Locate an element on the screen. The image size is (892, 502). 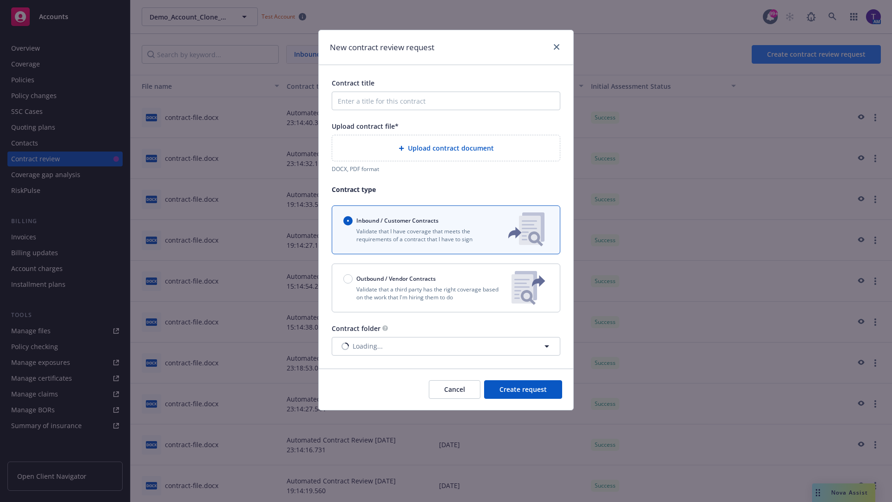
button: Cancel is located at coordinates (454, 389).